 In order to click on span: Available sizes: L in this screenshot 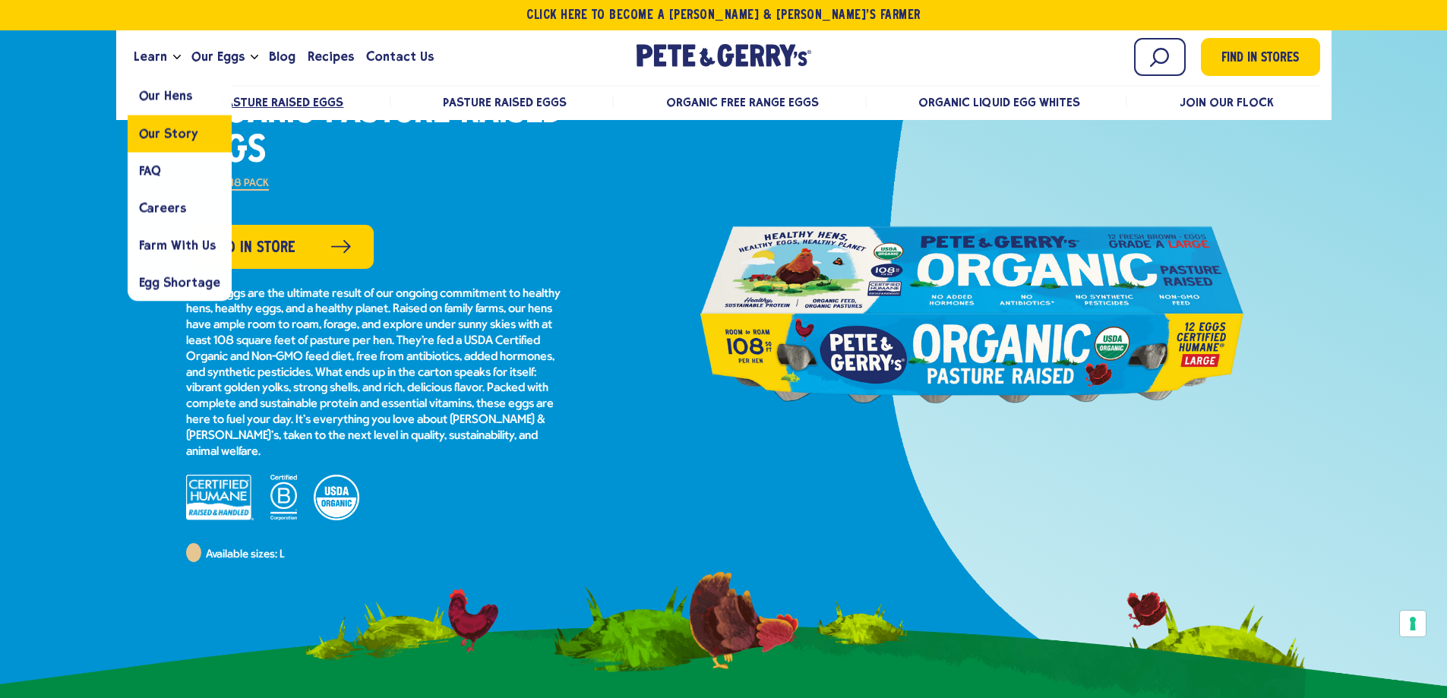, I will do `click(245, 554)`.